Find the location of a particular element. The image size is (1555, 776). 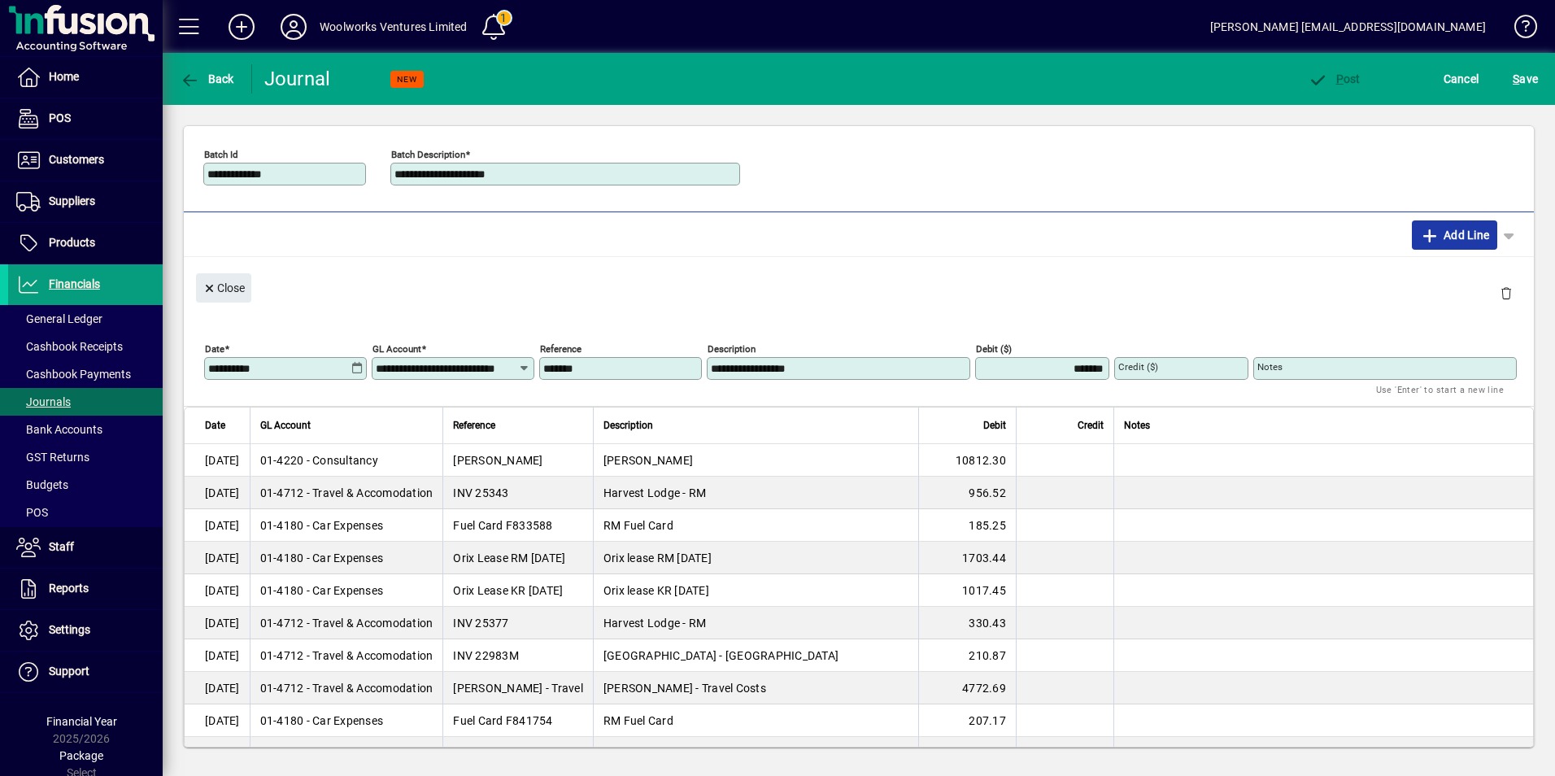

span: 01-4220 - Consultancy is located at coordinates (319, 460).